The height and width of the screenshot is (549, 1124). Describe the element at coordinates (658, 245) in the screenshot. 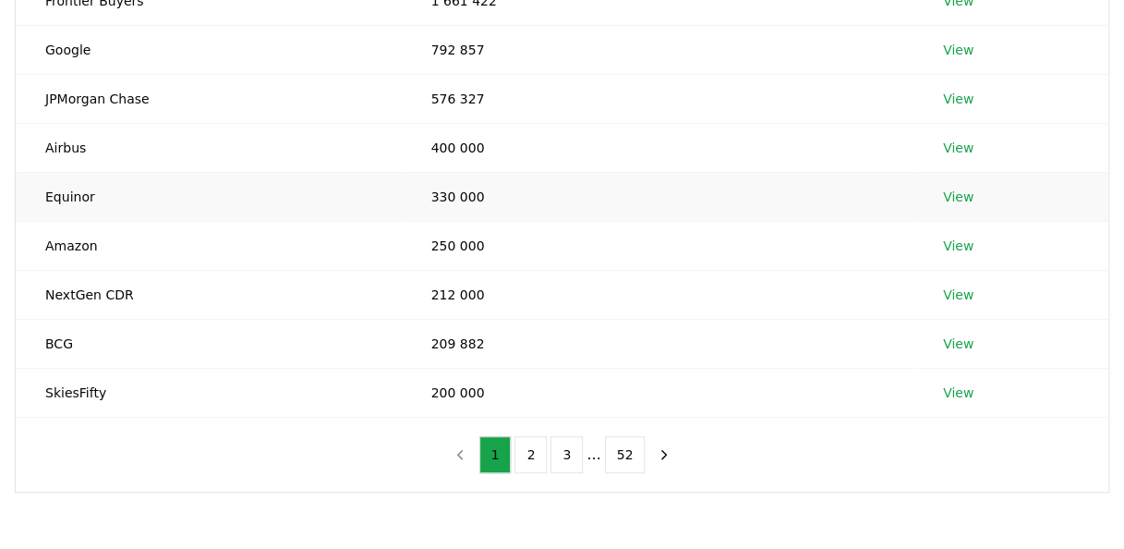

I see `td: 250 000` at that location.